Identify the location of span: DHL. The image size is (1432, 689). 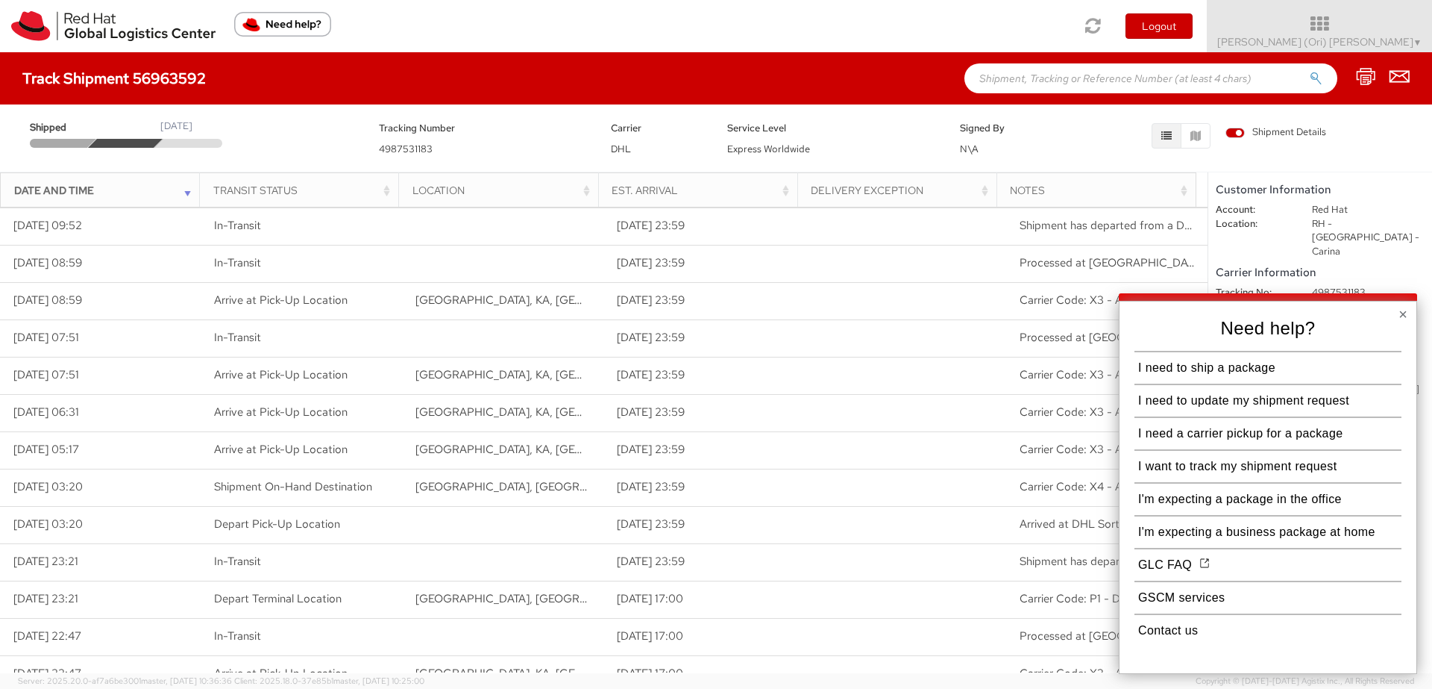
(621, 148).